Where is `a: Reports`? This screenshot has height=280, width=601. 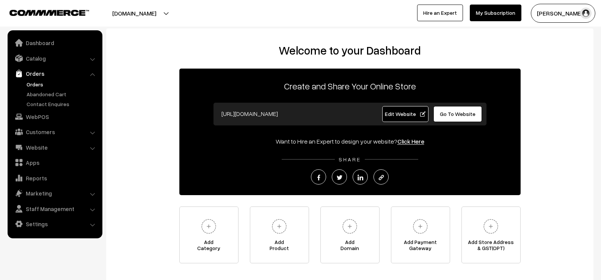 a: Reports is located at coordinates (55, 178).